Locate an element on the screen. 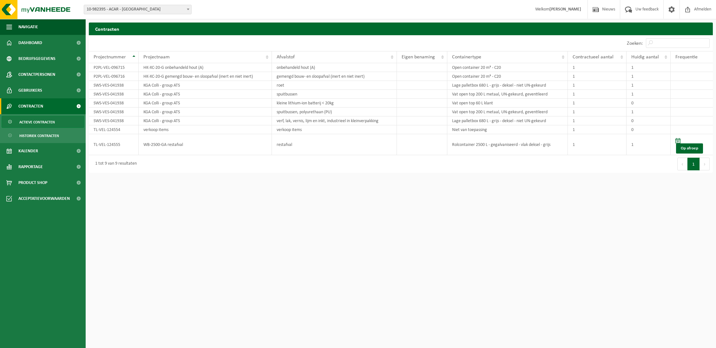  span: Rapportage is located at coordinates (30, 167).